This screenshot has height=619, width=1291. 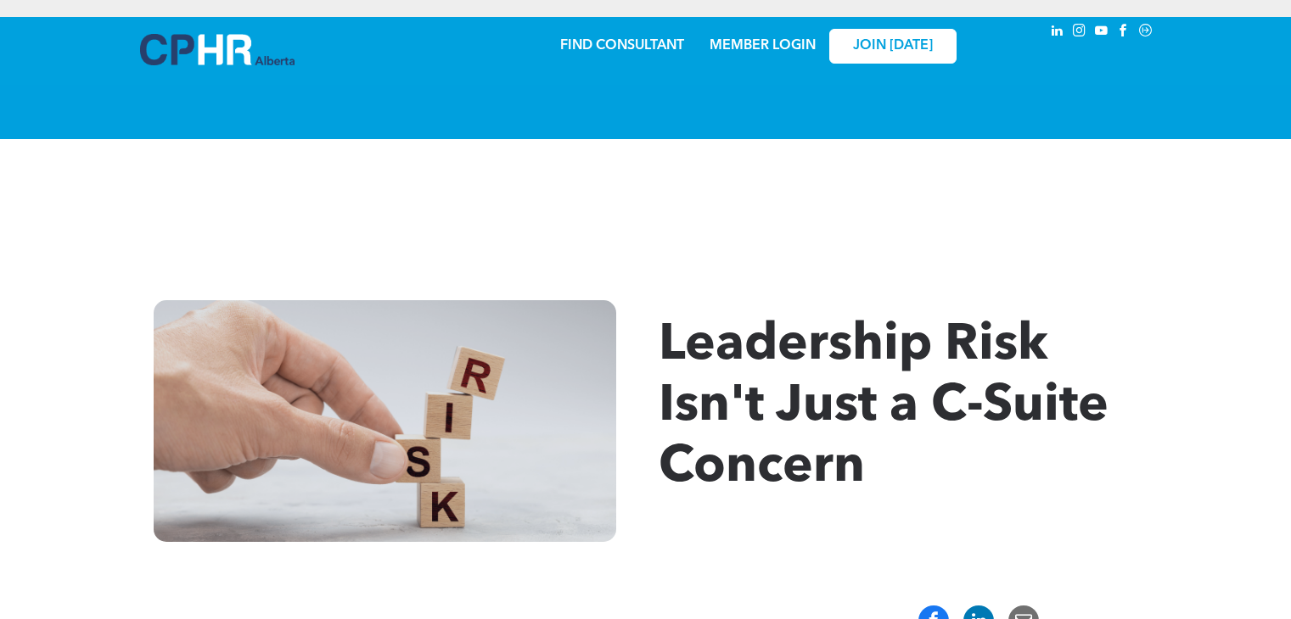 I want to click on a: FIND CONSULTANT, so click(x=622, y=46).